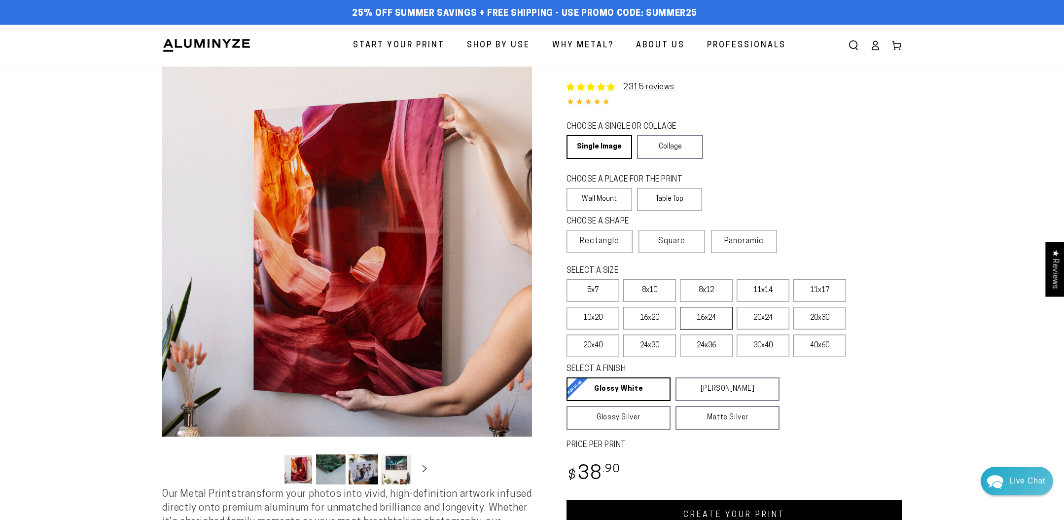  I want to click on label: Table Top, so click(670, 199).